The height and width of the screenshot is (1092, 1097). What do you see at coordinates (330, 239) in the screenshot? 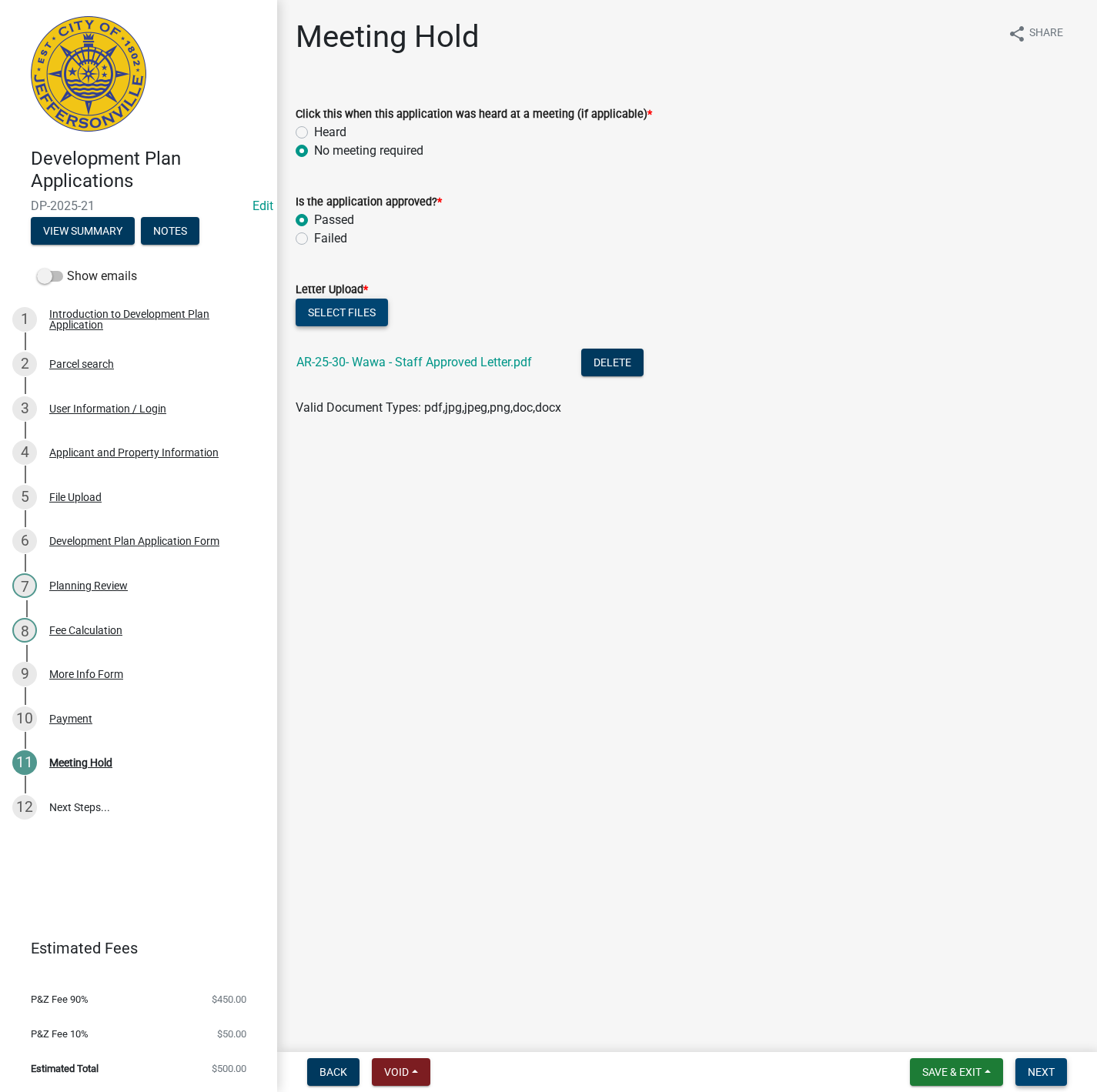
I see `label: Failed` at bounding box center [330, 239].